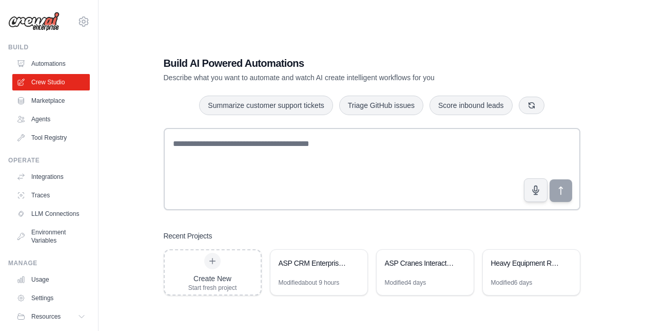  What do you see at coordinates (212, 287) in the screenshot?
I see `div: Start fresh project` at bounding box center [212, 287].